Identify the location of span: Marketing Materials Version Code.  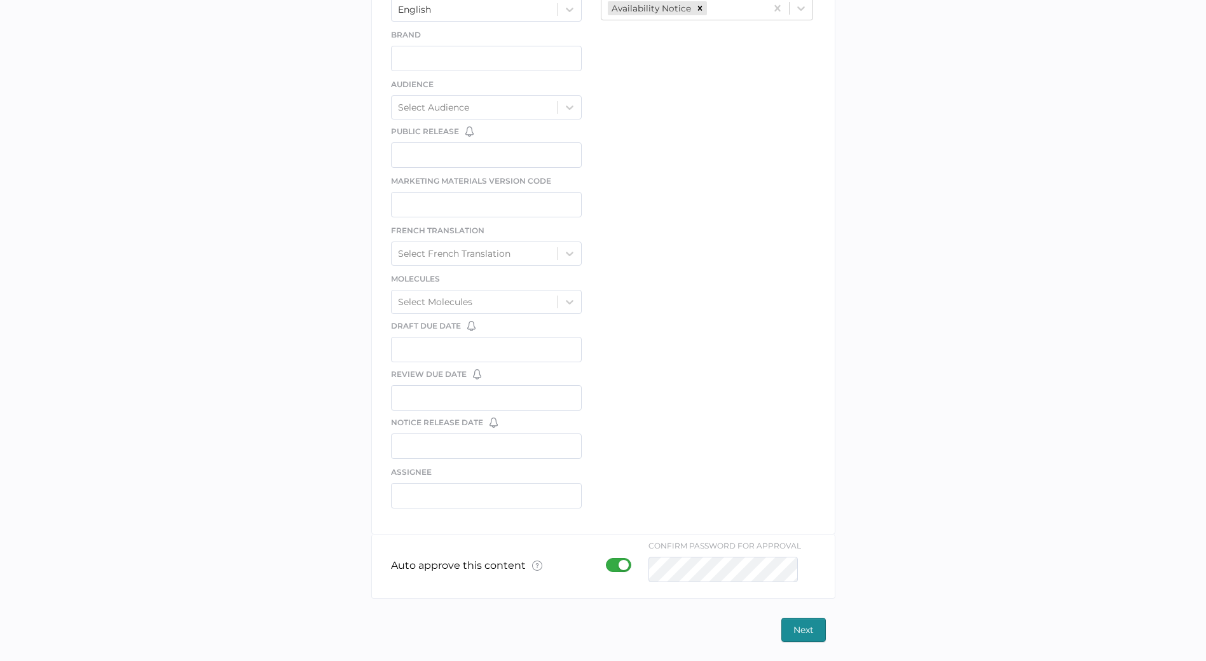
(471, 181).